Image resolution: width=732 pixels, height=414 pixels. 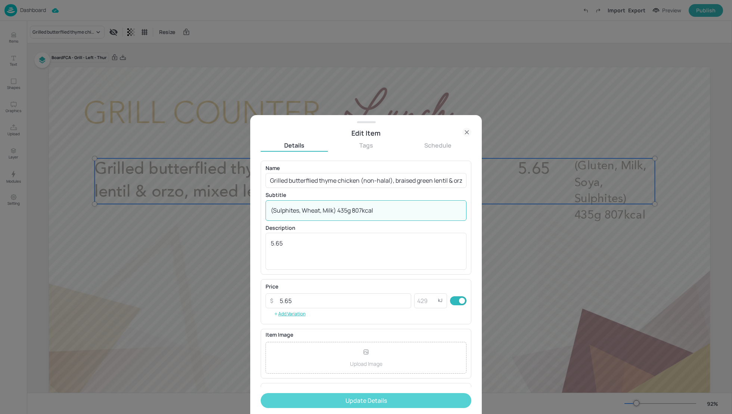 What do you see at coordinates (289, 314) in the screenshot?
I see `button: Add Variation` at bounding box center [289, 314].